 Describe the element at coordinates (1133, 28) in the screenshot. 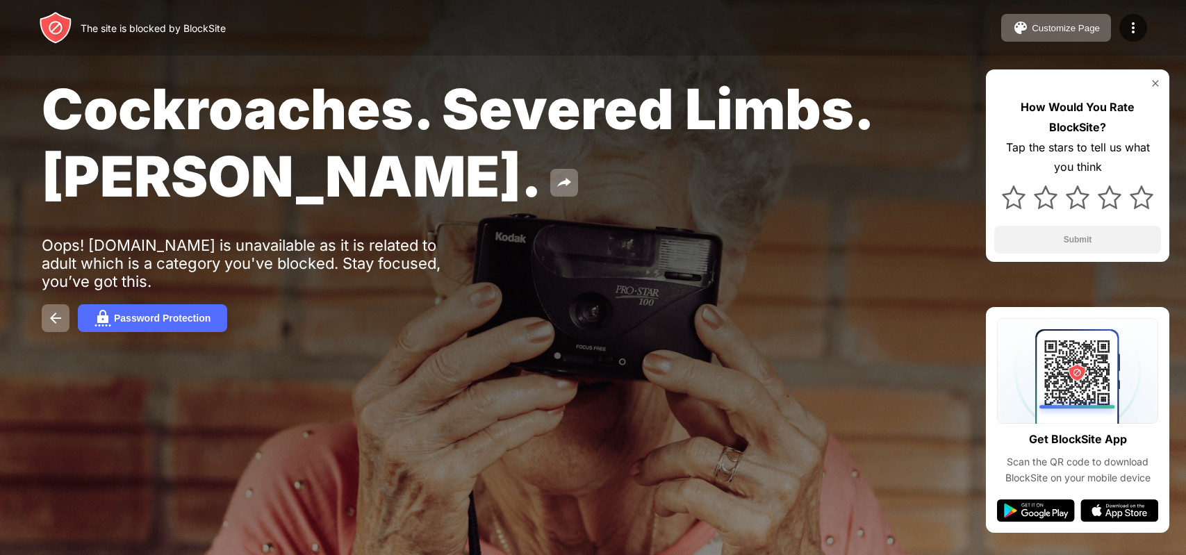

I see `img: menu-icon.svg` at that location.